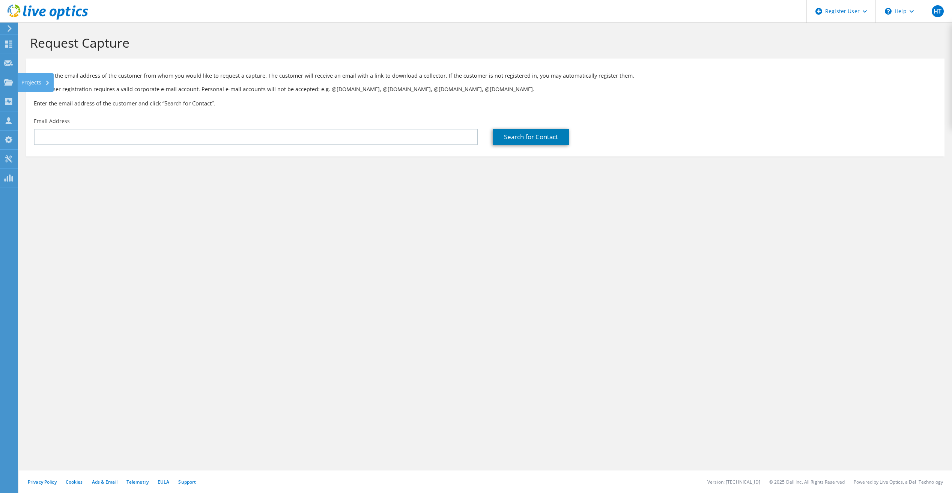  Describe the element at coordinates (937, 11) in the screenshot. I see `span: HT` at that location.